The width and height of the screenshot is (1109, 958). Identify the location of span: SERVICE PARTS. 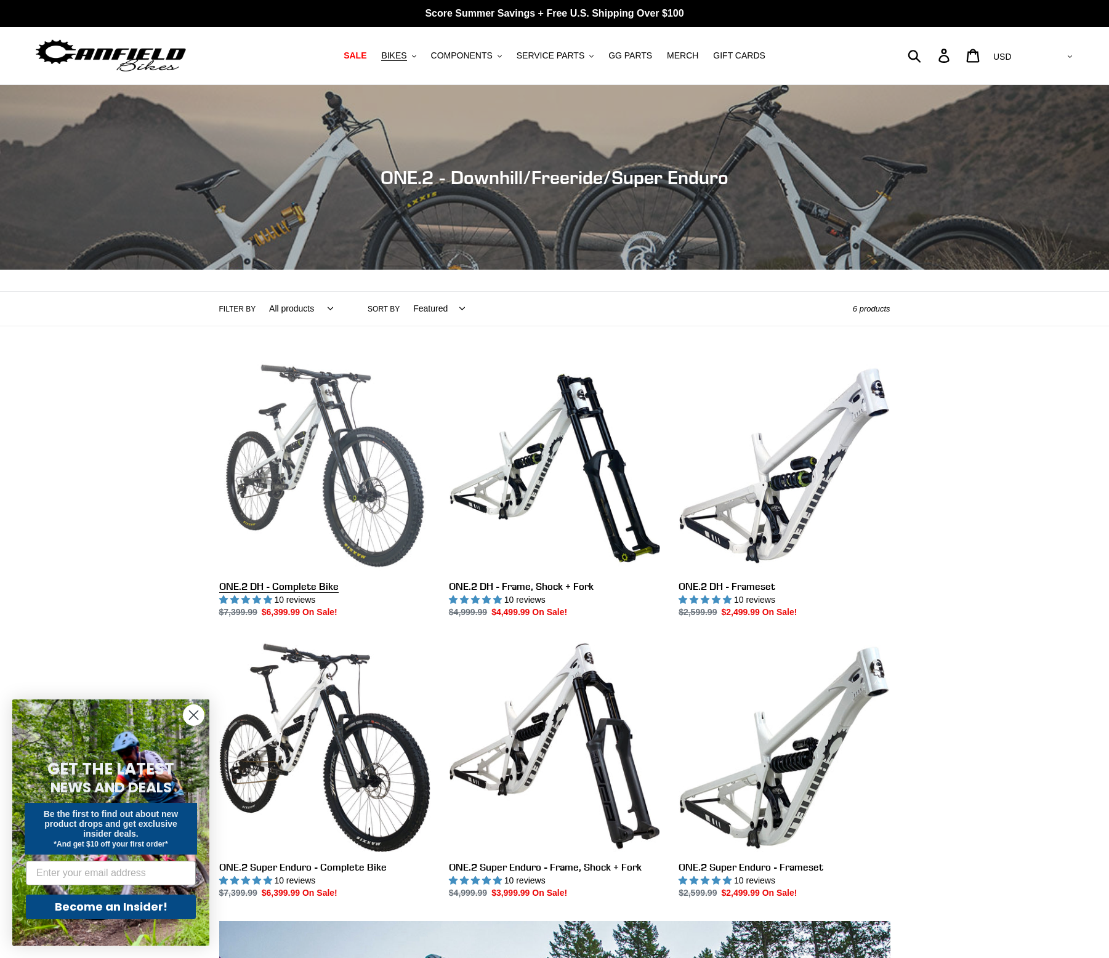
(551, 55).